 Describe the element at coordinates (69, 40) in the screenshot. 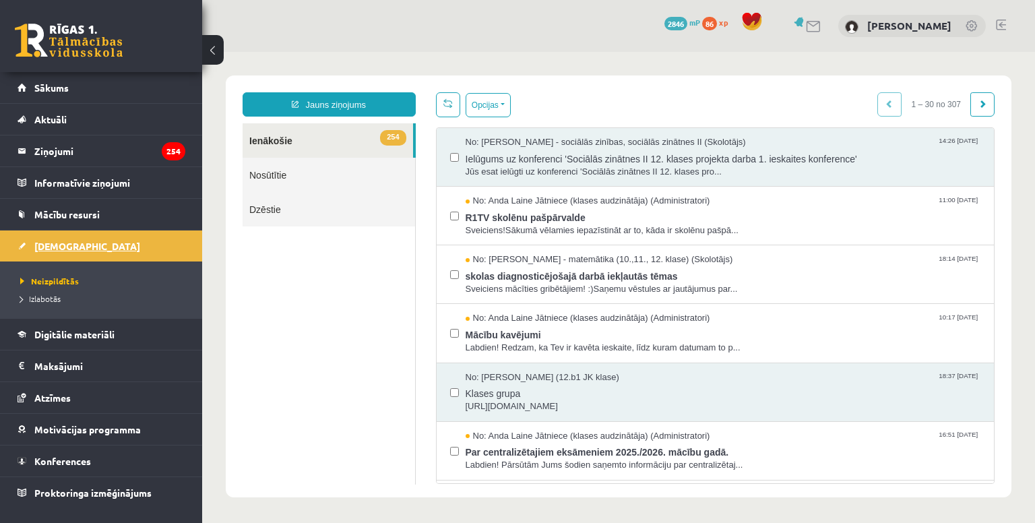

I see `a: Rīgas 1. Tālmācības vidusskola` at that location.